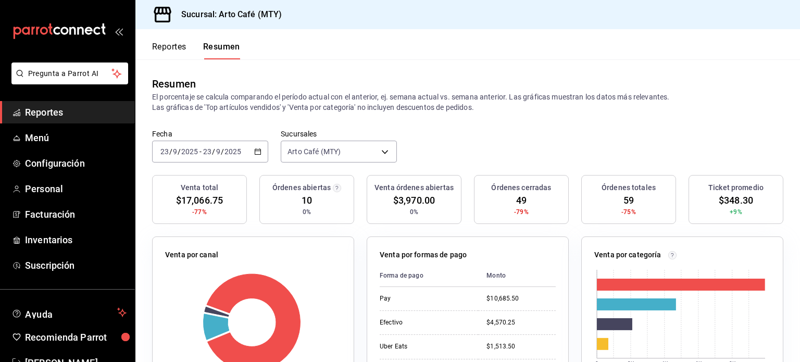 The image size is (800, 362). What do you see at coordinates (119, 31) in the screenshot?
I see `button: open_drawer_menu` at bounding box center [119, 31].